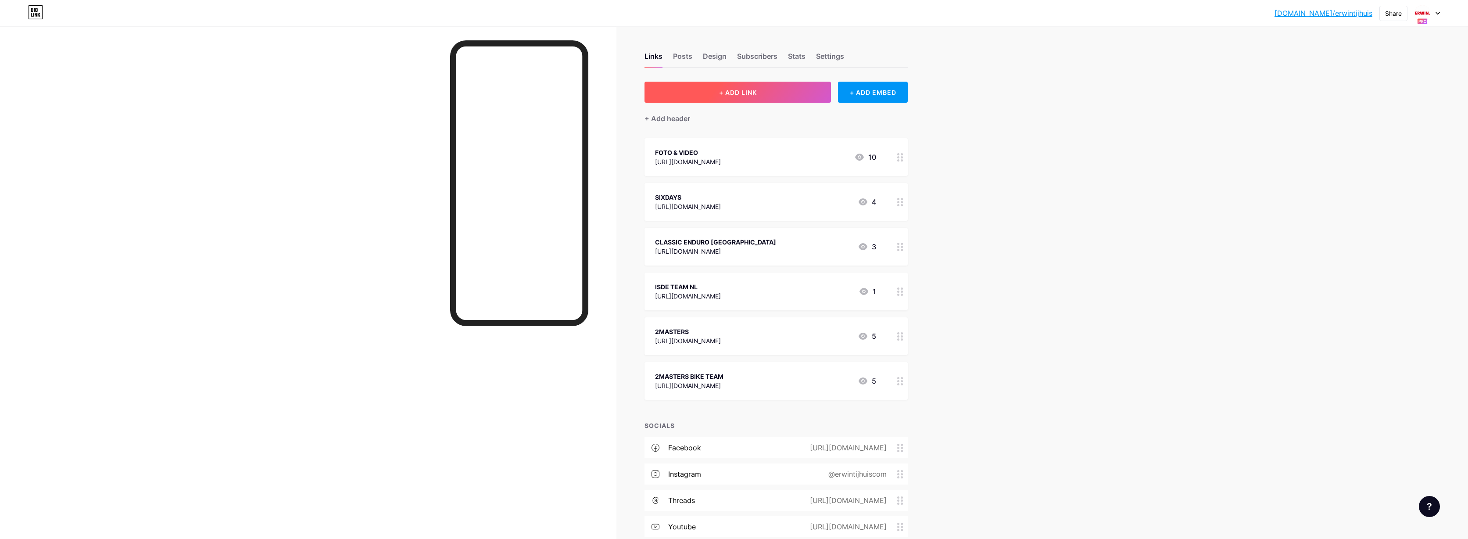  What do you see at coordinates (1422, 13) in the screenshot?
I see `img: infotieh` at bounding box center [1422, 13].